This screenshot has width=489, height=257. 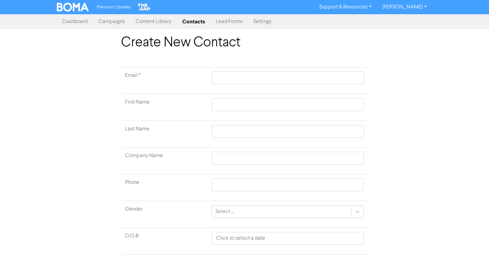 What do you see at coordinates (263, 22) in the screenshot?
I see `a: Settings` at bounding box center [263, 22].